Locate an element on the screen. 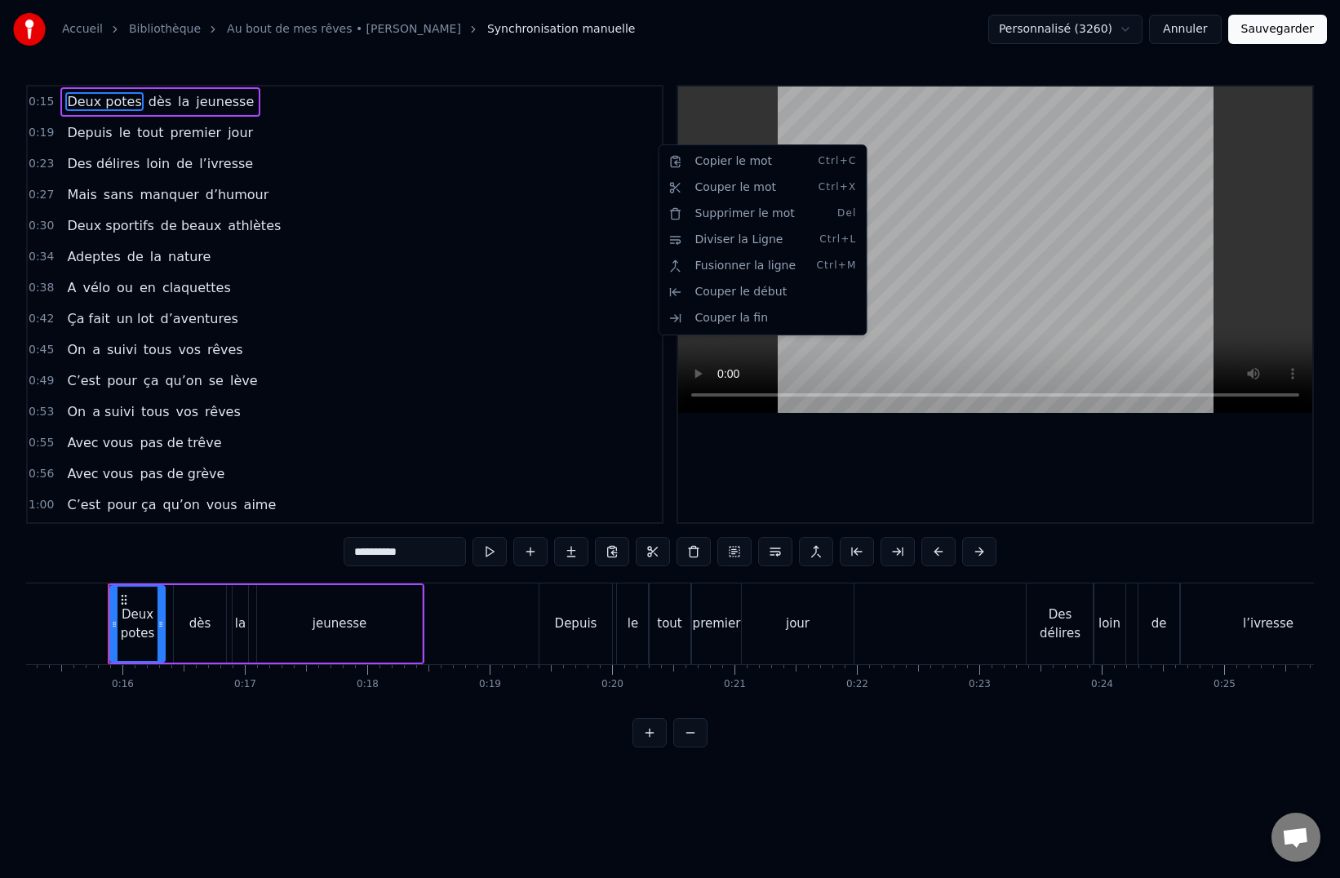 The image size is (1340, 878). div: Copier le mot is located at coordinates (763, 162).